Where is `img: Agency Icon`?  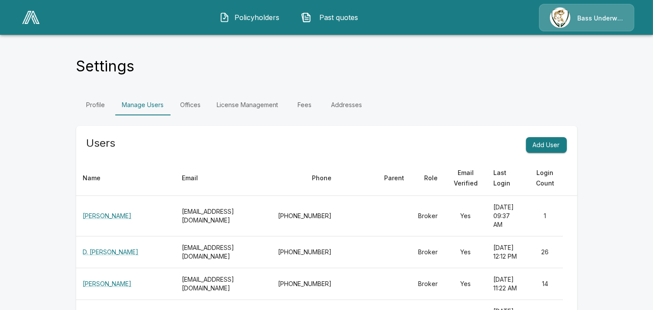 img: Agency Icon is located at coordinates (560, 17).